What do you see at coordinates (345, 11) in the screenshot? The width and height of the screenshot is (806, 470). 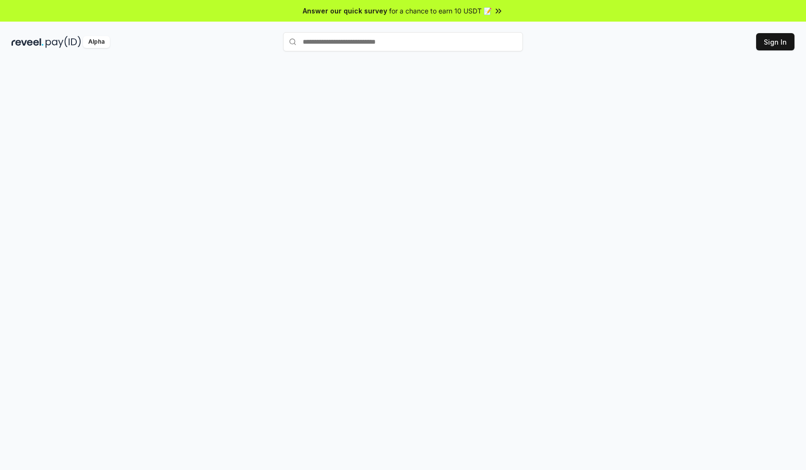 I see `span: Answer our quick survey` at bounding box center [345, 11].